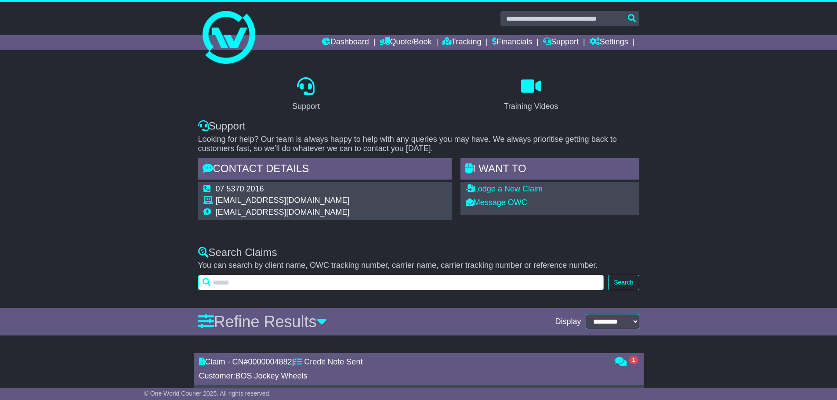 This screenshot has width=837, height=400. What do you see at coordinates (512, 43) in the screenshot?
I see `a: Financials` at bounding box center [512, 43].